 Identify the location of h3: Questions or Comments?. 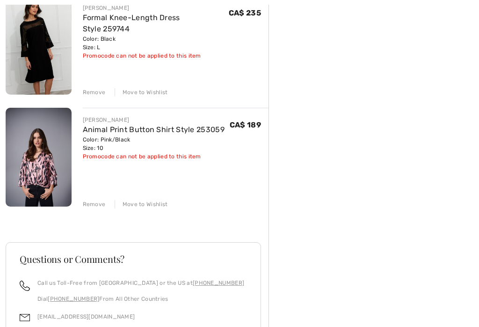
(133, 259).